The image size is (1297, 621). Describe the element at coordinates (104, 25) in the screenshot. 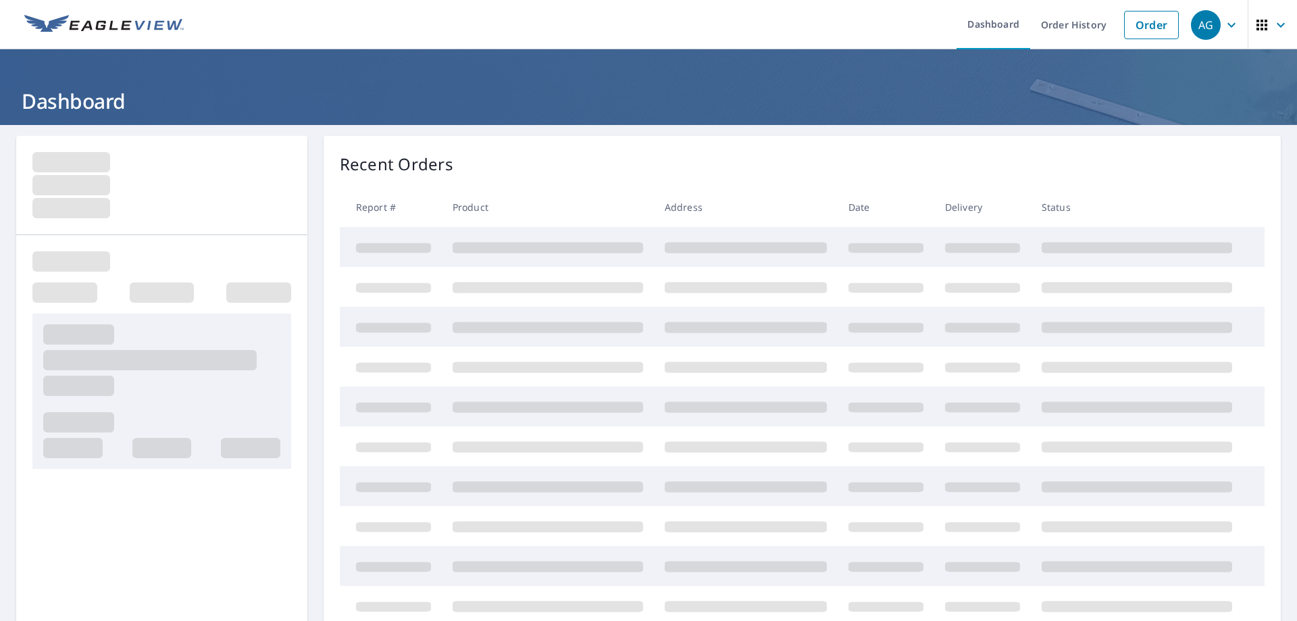

I see `img: EV Logo` at that location.